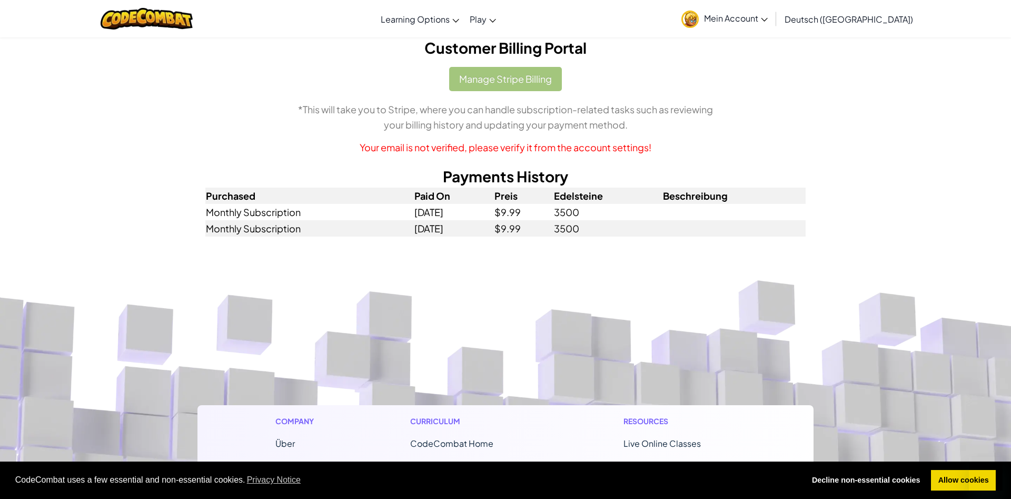  I want to click on p: Your email is not verified, please verify it from the account settings!, so click(506, 147).